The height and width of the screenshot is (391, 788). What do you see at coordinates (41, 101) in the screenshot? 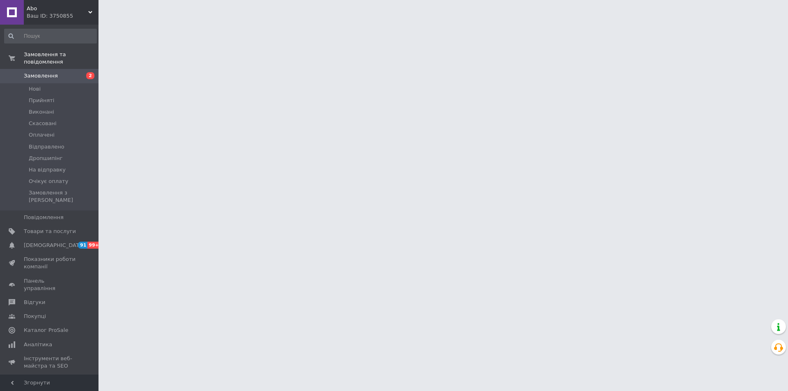
I see `span: Прийняті` at bounding box center [41, 101].